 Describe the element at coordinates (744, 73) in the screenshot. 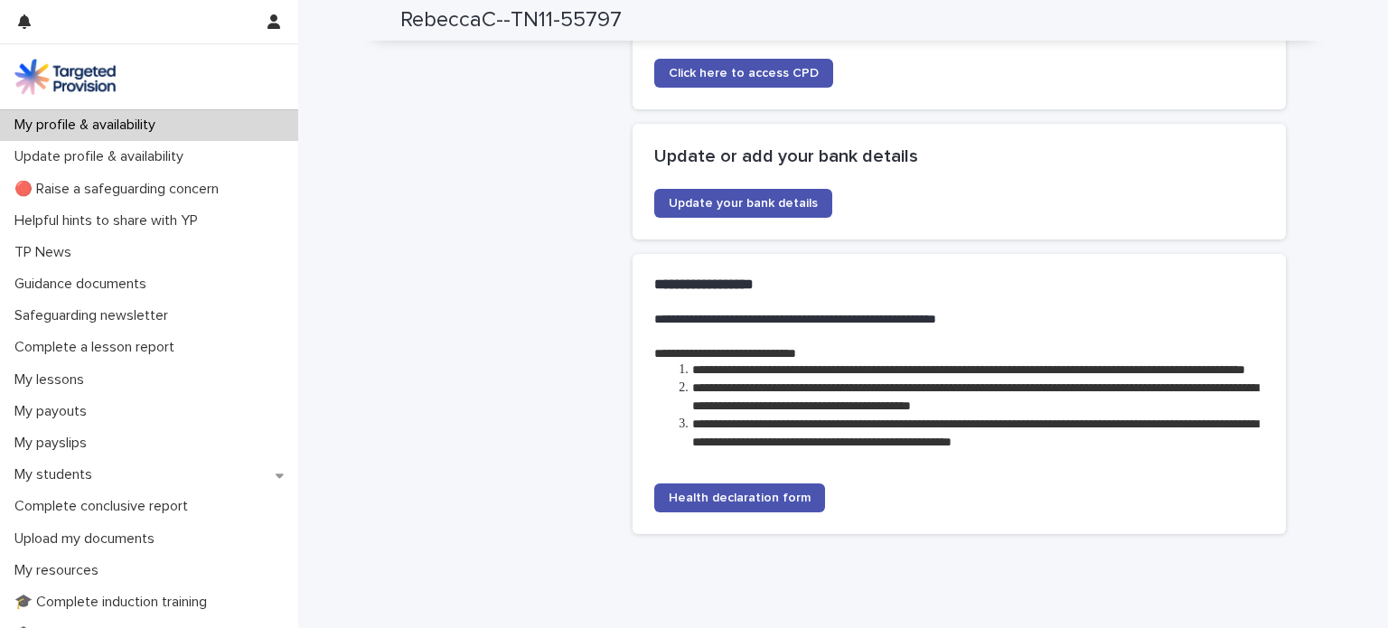

I see `a: Click here to access CPD` at that location.